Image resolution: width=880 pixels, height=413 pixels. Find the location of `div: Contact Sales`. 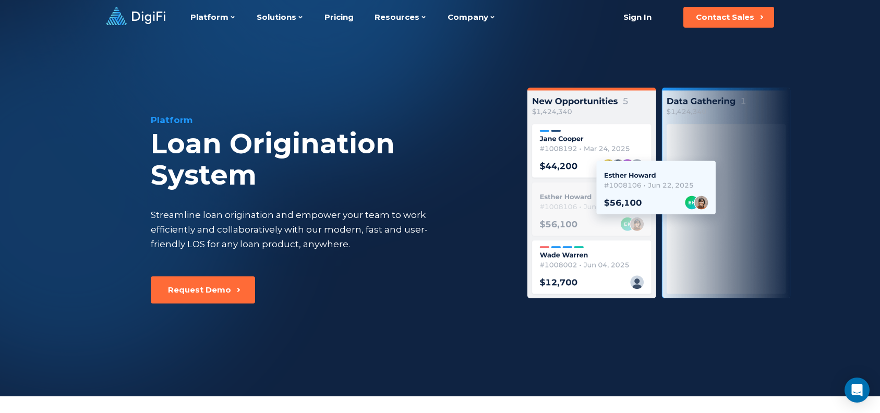

div: Contact Sales is located at coordinates (725, 17).